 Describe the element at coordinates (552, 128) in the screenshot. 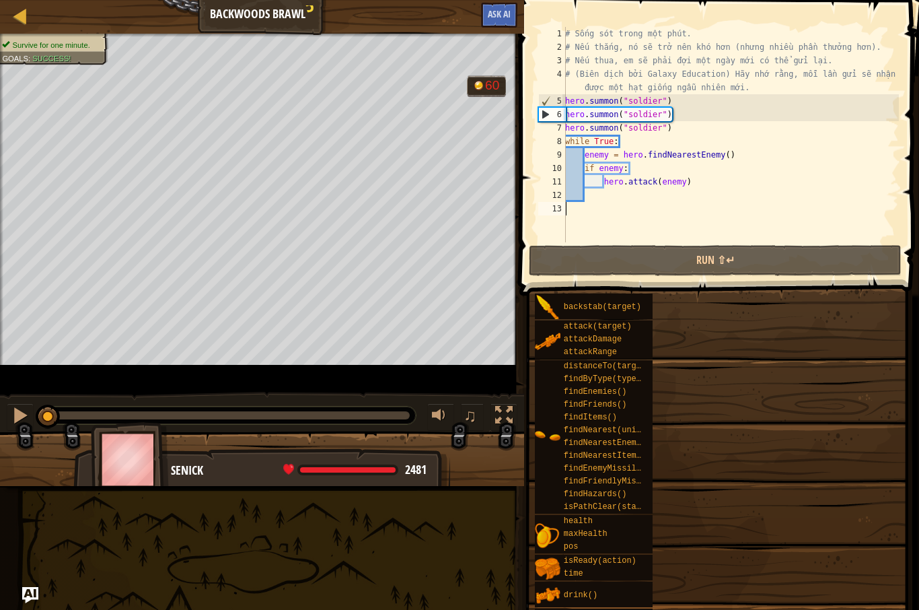

I see `div: 7` at that location.